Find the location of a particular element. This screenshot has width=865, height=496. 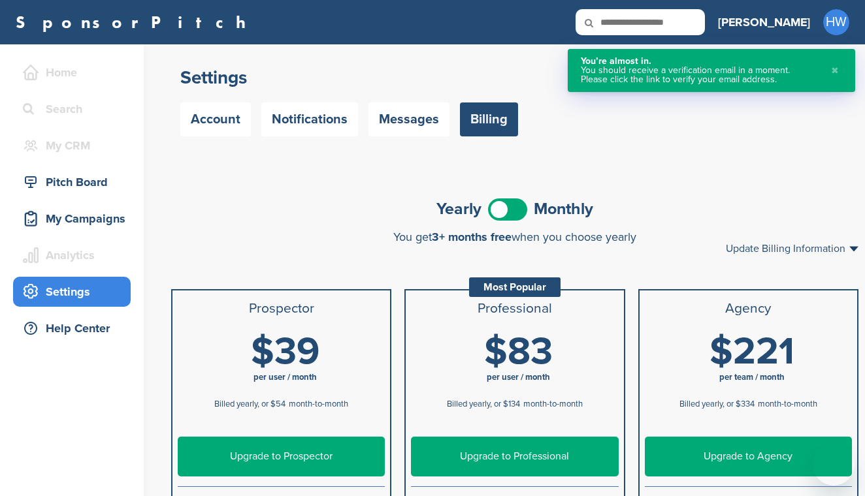

a: Messages is located at coordinates (409, 120).